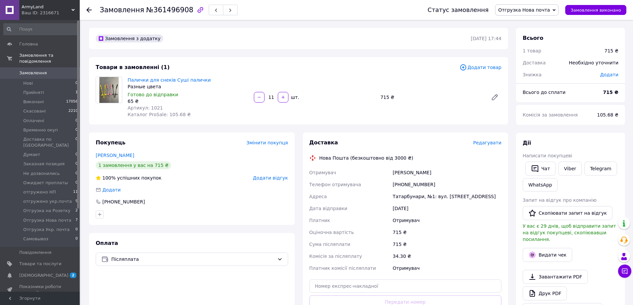 This screenshot has width=633, height=305. I want to click on span: Телефон отримувача, so click(335, 185).